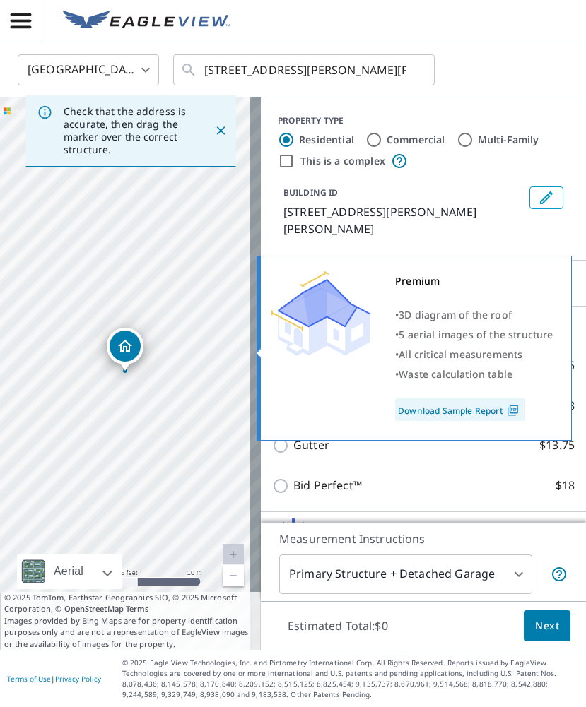 The width and height of the screenshot is (586, 707). Describe the element at coordinates (130, 603) in the screenshot. I see `span: © 2025 TomTom, Earthstar Geographics SIO, © 2025 Microsoft Corporation, ©` at that location.